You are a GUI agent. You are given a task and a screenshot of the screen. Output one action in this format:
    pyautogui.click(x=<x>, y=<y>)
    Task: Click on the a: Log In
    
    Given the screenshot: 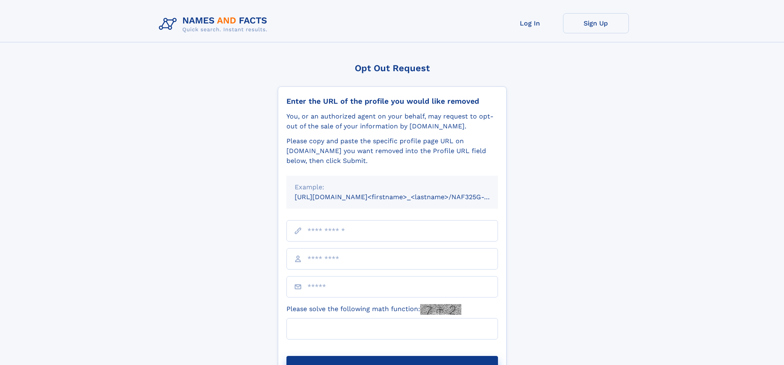 What is the action you would take?
    pyautogui.click(x=530, y=23)
    